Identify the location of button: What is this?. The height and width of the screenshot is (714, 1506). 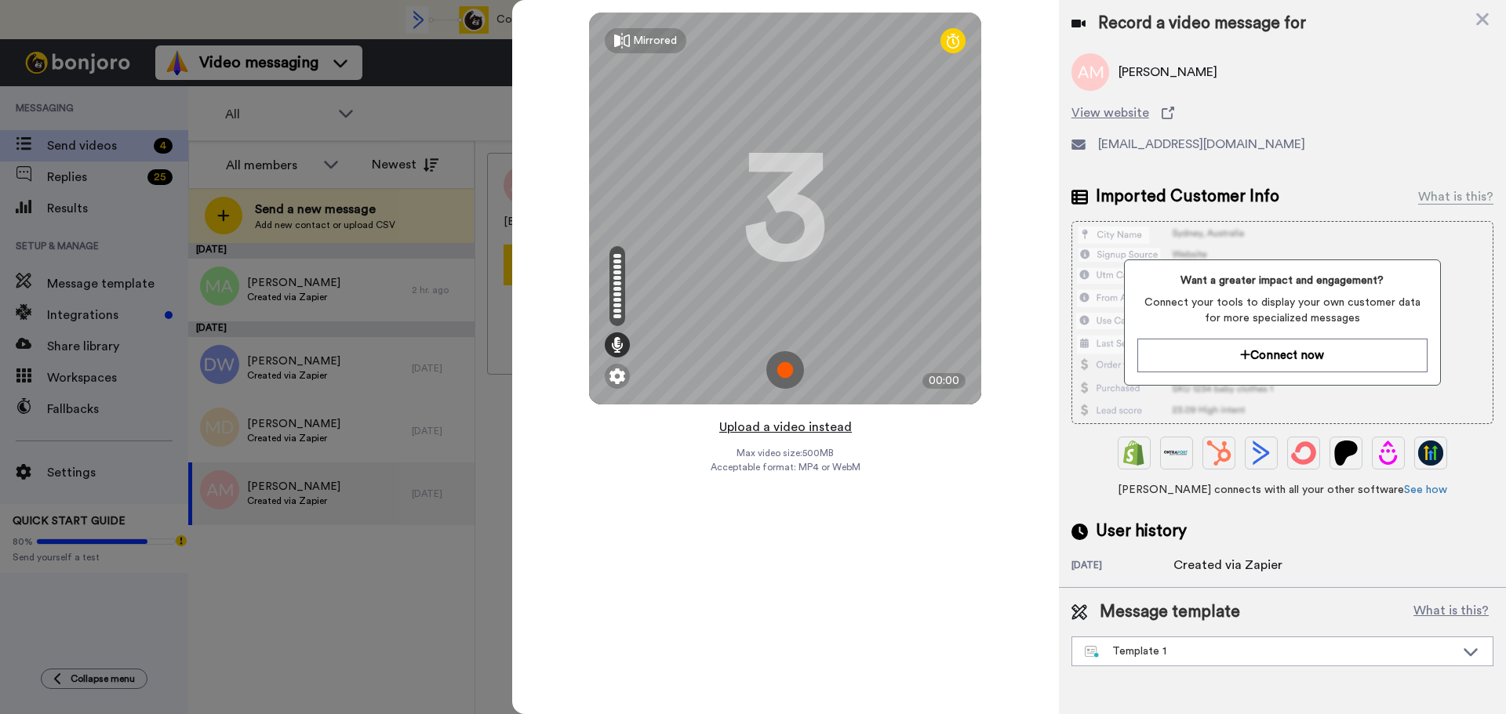
(1451, 612).